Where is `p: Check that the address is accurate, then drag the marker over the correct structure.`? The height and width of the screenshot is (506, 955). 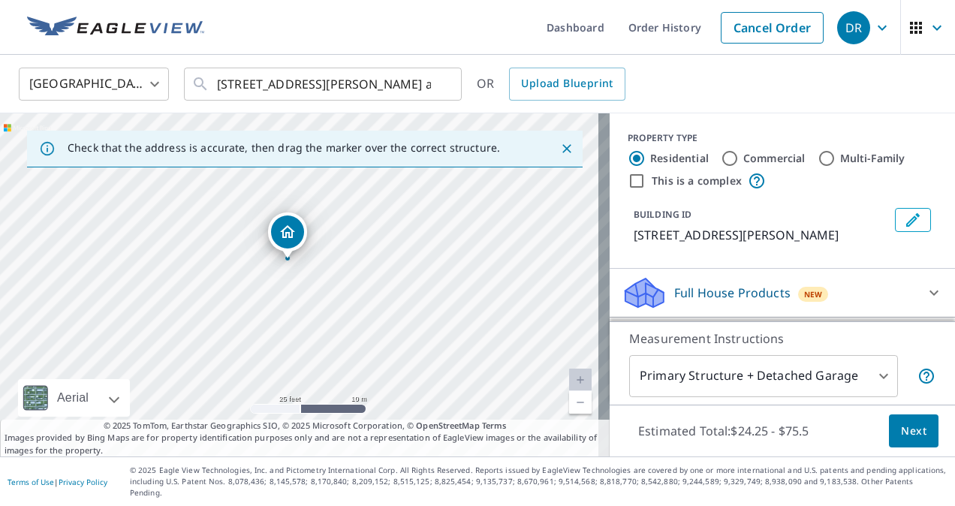 p: Check that the address is accurate, then drag the marker over the correct structure. is located at coordinates (284, 148).